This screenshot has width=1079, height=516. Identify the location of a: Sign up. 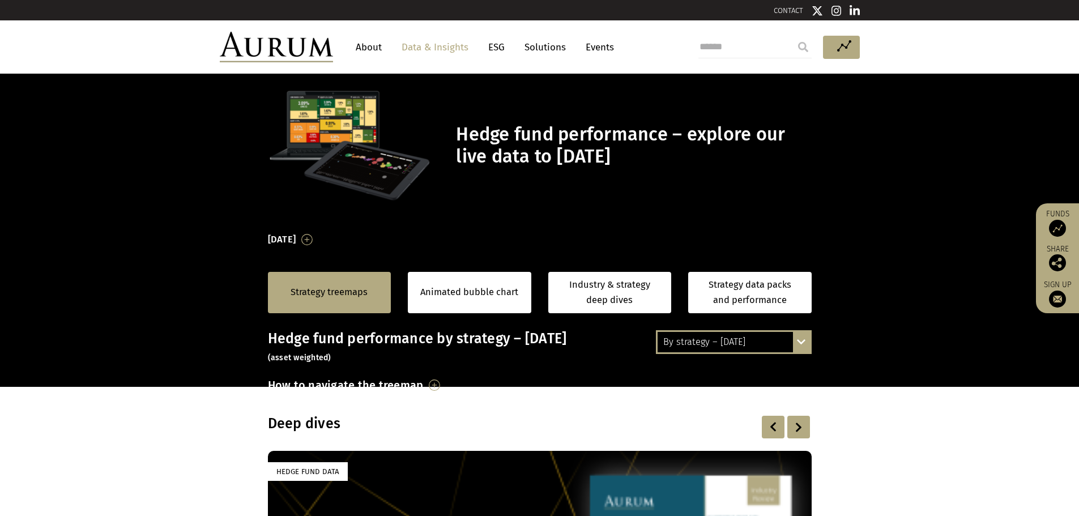
(1057, 293).